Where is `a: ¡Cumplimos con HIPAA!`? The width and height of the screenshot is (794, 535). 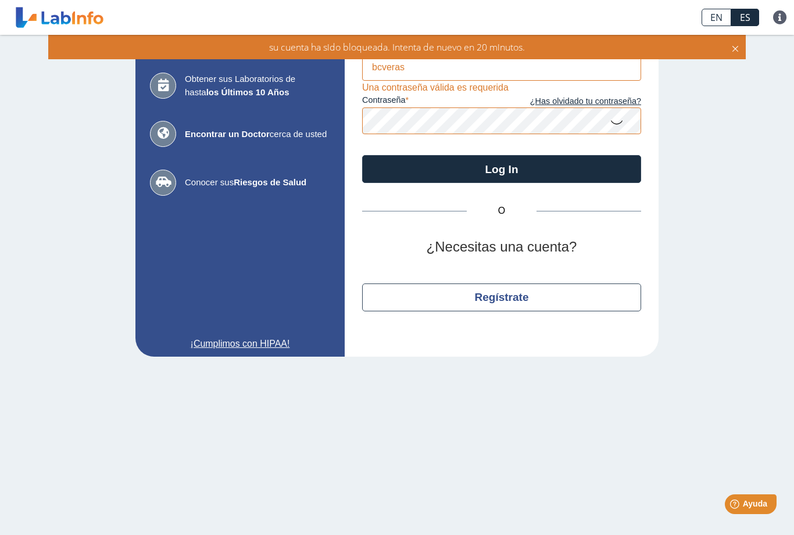 a: ¡Cumplimos con HIPAA! is located at coordinates (240, 344).